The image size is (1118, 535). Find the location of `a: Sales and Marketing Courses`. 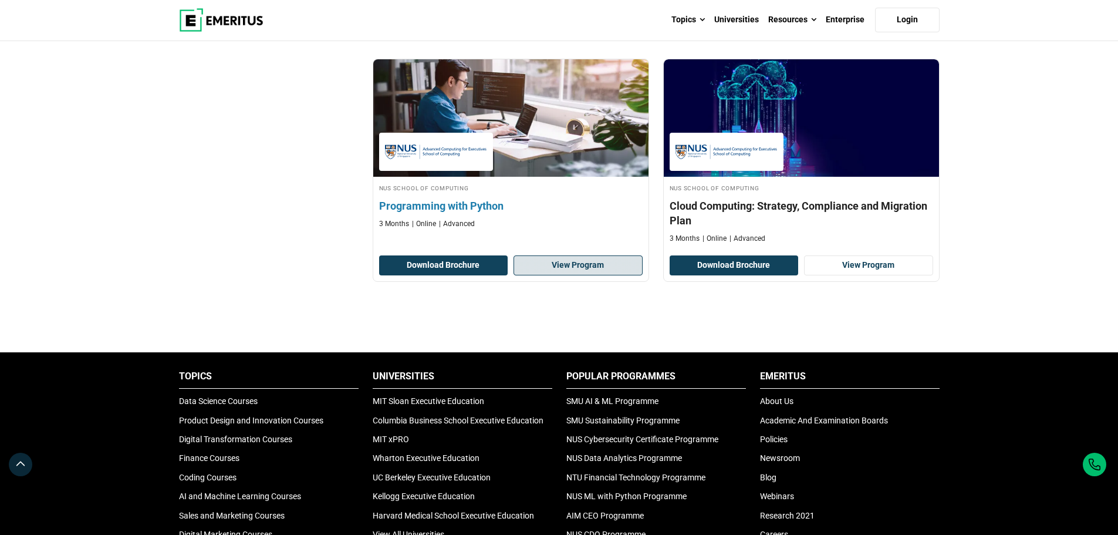

a: Sales and Marketing Courses is located at coordinates (232, 515).